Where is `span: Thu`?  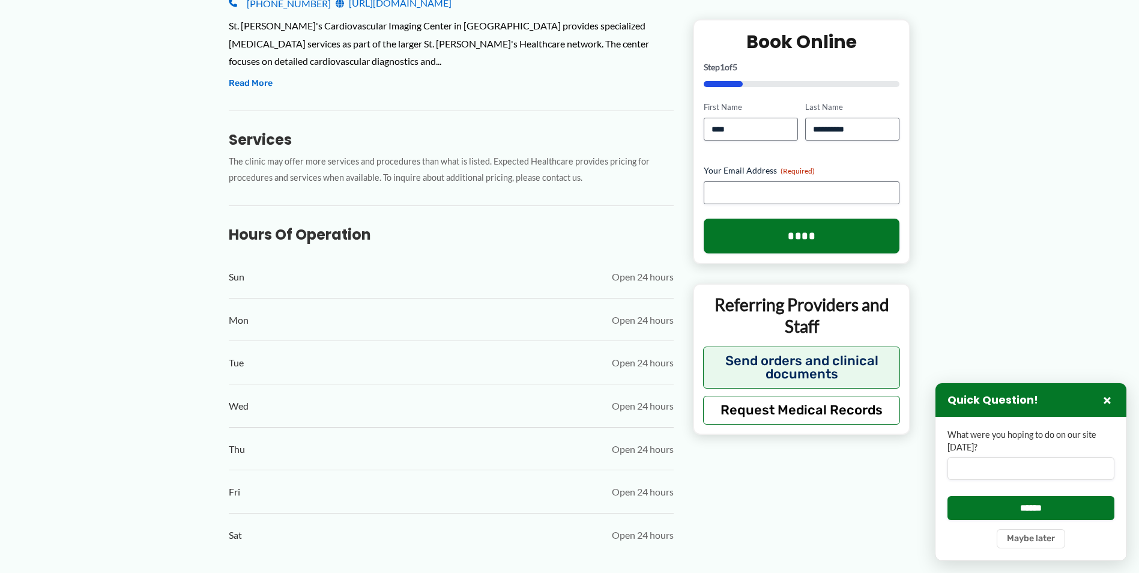
span: Thu is located at coordinates (237, 449).